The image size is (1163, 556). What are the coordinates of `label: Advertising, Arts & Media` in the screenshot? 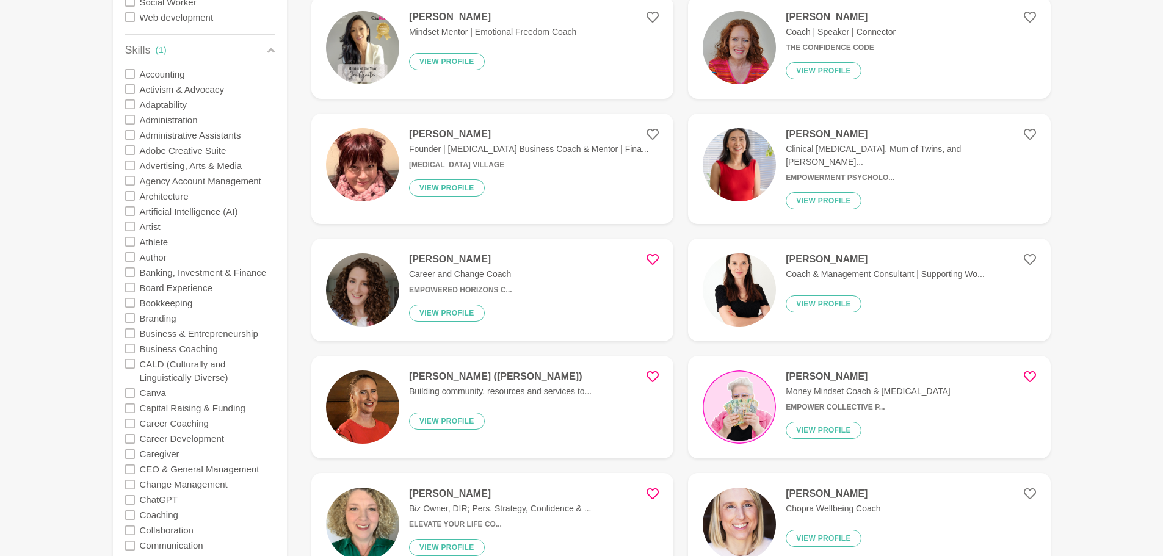 It's located at (191, 165).